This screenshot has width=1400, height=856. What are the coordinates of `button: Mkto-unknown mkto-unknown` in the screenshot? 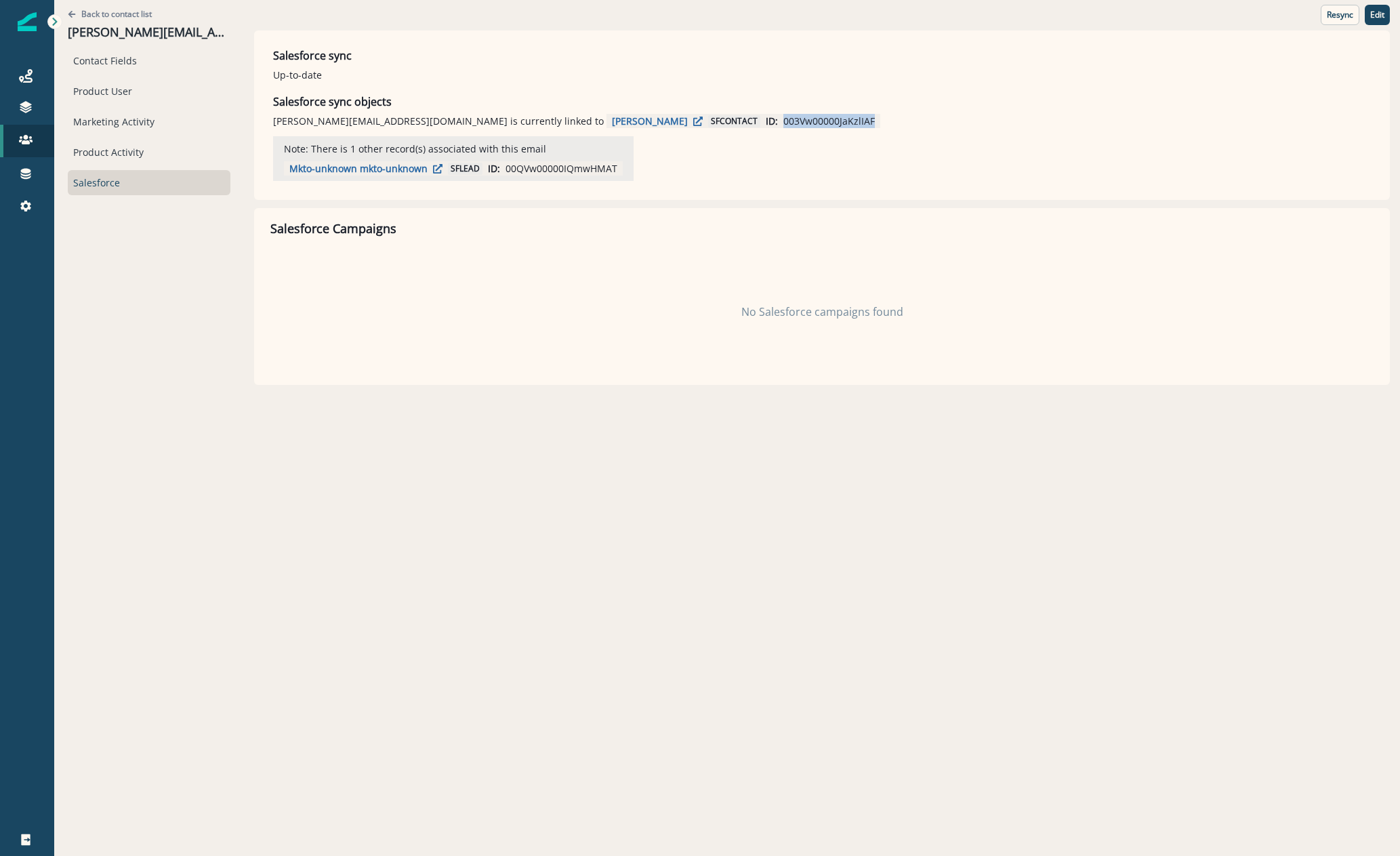 It's located at (366, 168).